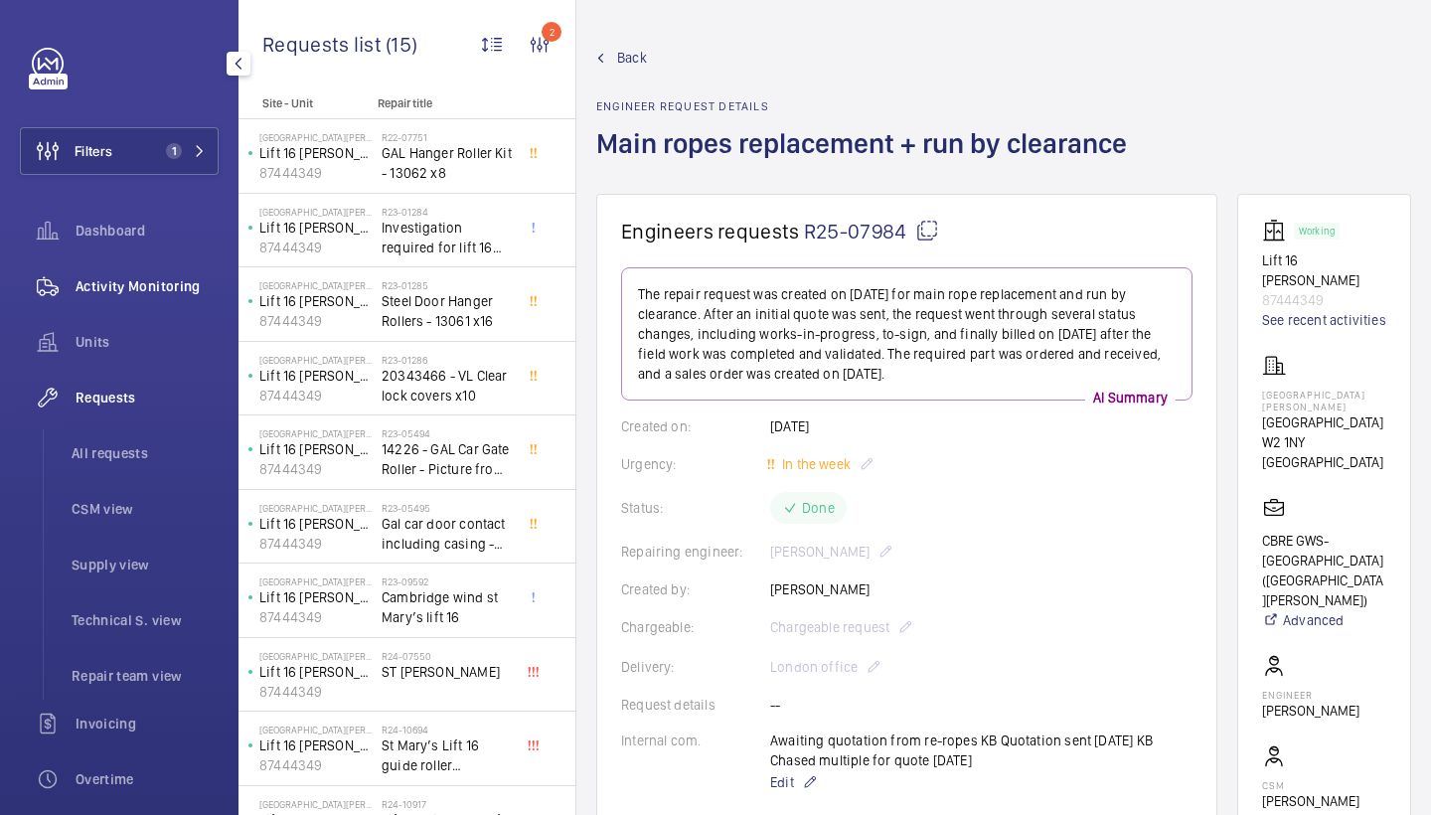  What do you see at coordinates (304, 103) in the screenshot?
I see `p: Site - Unit` at bounding box center [304, 103].